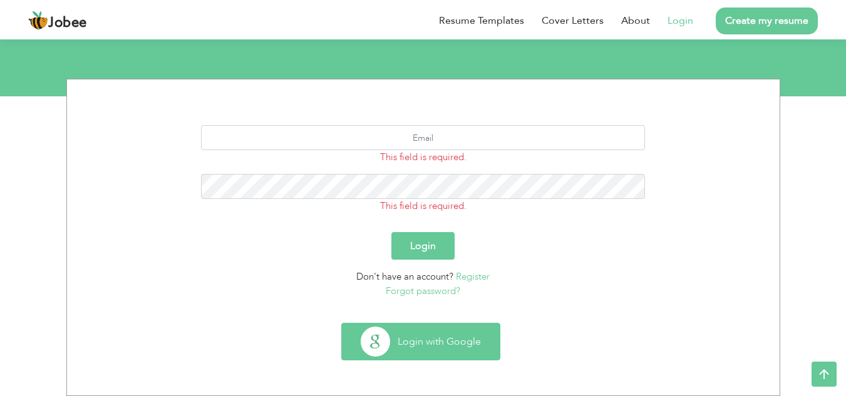 The height and width of the screenshot is (396, 846). Describe the element at coordinates (404, 277) in the screenshot. I see `span: Don't have an account?` at that location.